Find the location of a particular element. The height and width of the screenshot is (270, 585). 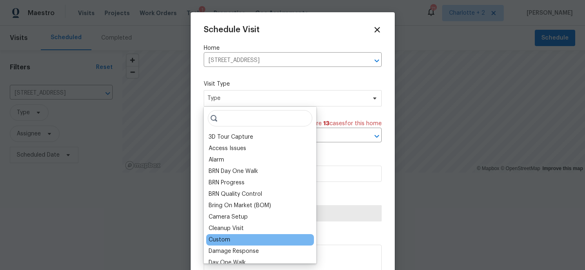

span: Type is located at coordinates (287, 98).